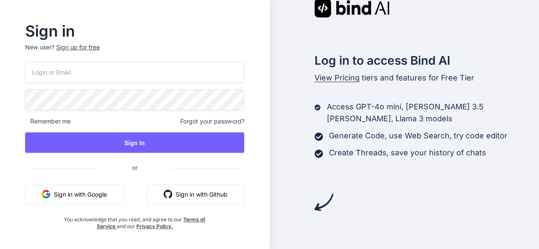  Describe the element at coordinates (168, 194) in the screenshot. I see `img: github` at that location.